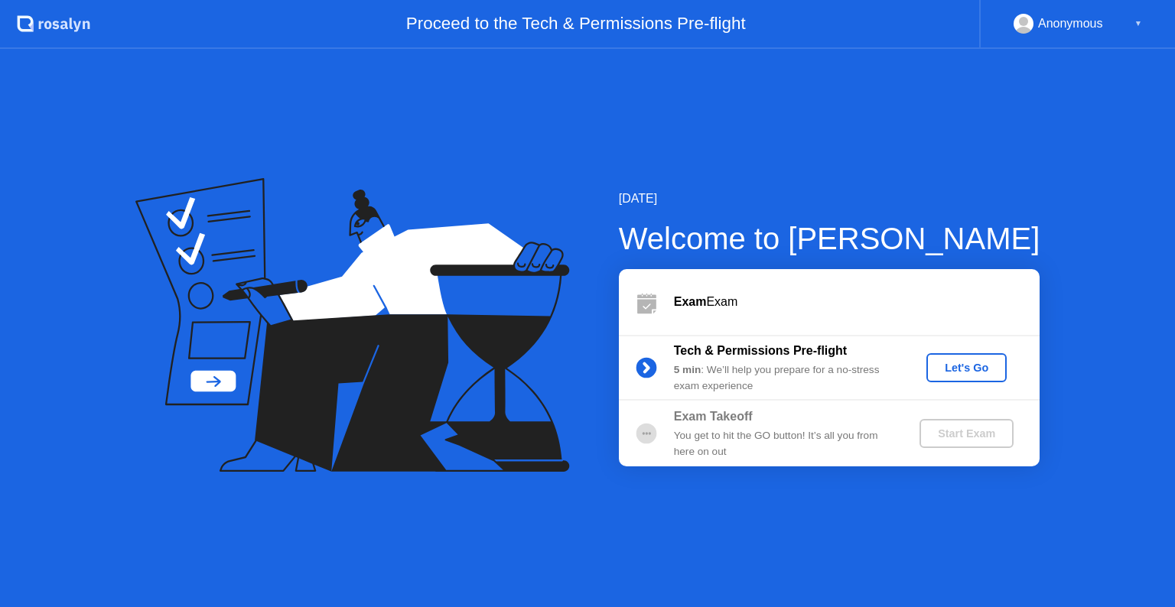 This screenshot has width=1175, height=607. Describe the element at coordinates (713, 416) in the screenshot. I see `b: Exam Takeoff` at that location.